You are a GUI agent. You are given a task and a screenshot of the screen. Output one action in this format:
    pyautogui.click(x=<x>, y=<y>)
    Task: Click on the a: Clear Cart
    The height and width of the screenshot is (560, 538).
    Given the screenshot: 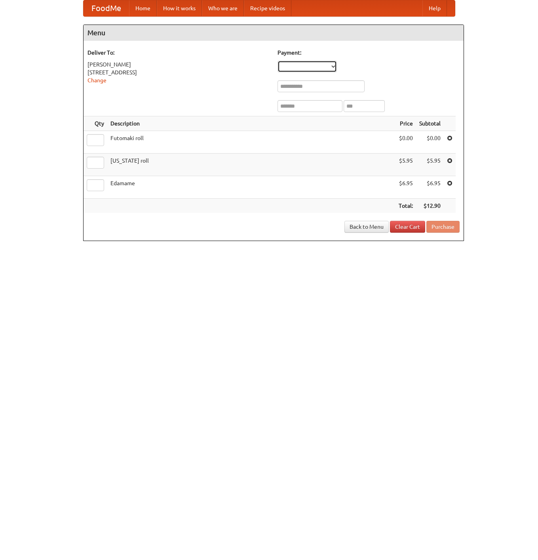 What is the action you would take?
    pyautogui.click(x=407, y=227)
    